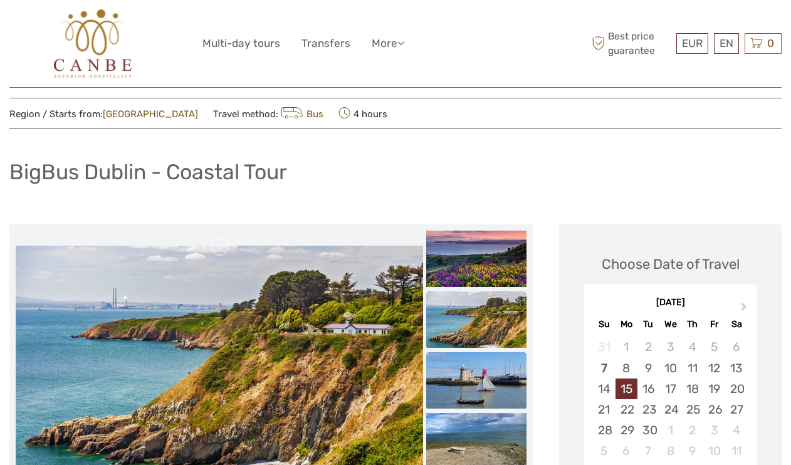  I want to click on span: Region / Starts from:, so click(103, 114).